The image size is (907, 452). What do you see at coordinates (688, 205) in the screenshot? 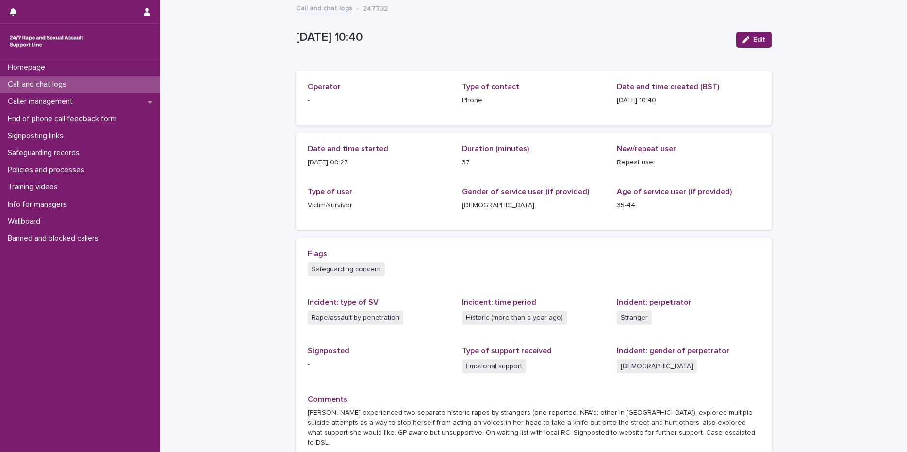
I see `p: 35-44` at bounding box center [688, 205].